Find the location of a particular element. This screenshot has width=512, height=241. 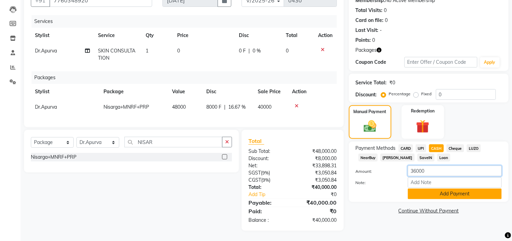

span: 0 % is located at coordinates (256, 51).